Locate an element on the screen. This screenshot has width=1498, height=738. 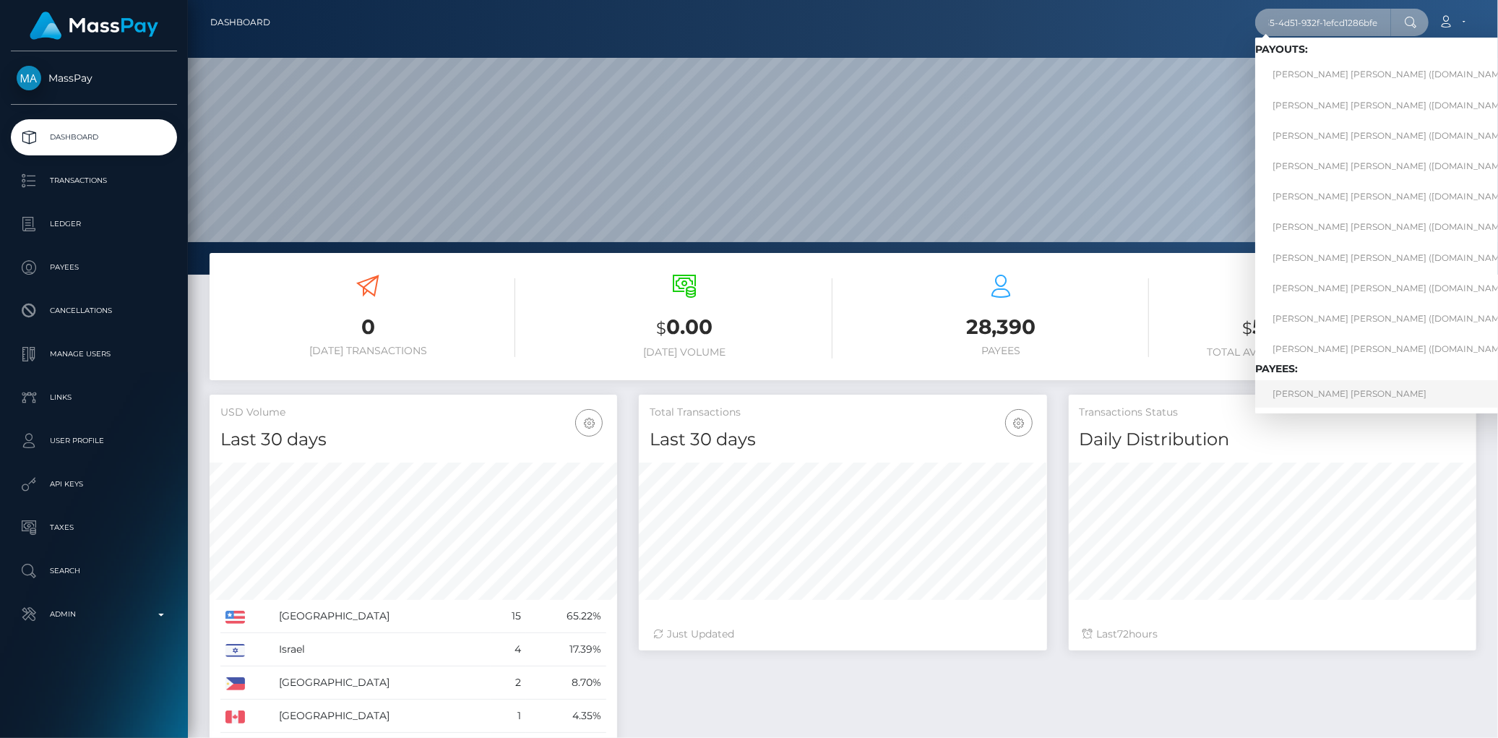
h3: 58,584,223.37 is located at coordinates (1318, 327).